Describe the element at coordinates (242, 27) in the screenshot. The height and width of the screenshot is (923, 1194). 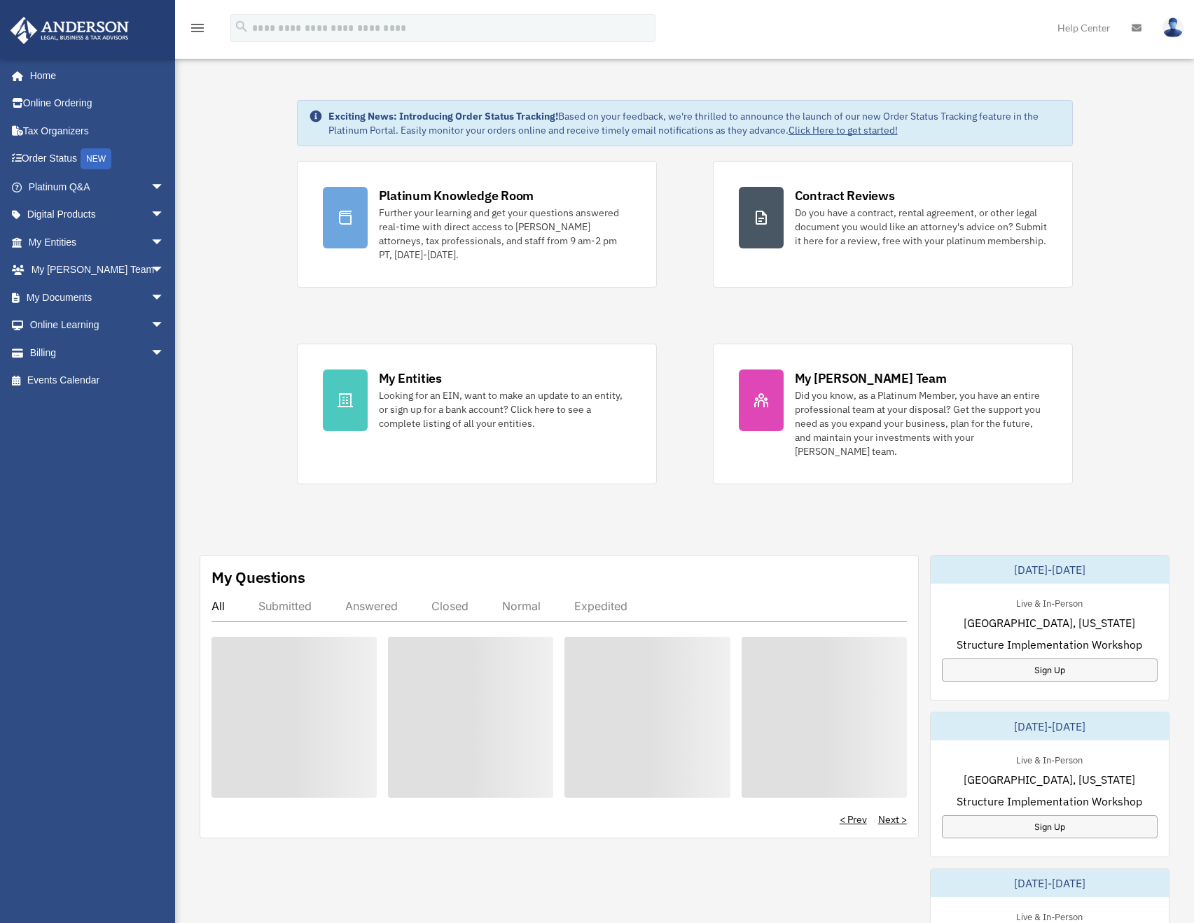
I see `i: search` at that location.